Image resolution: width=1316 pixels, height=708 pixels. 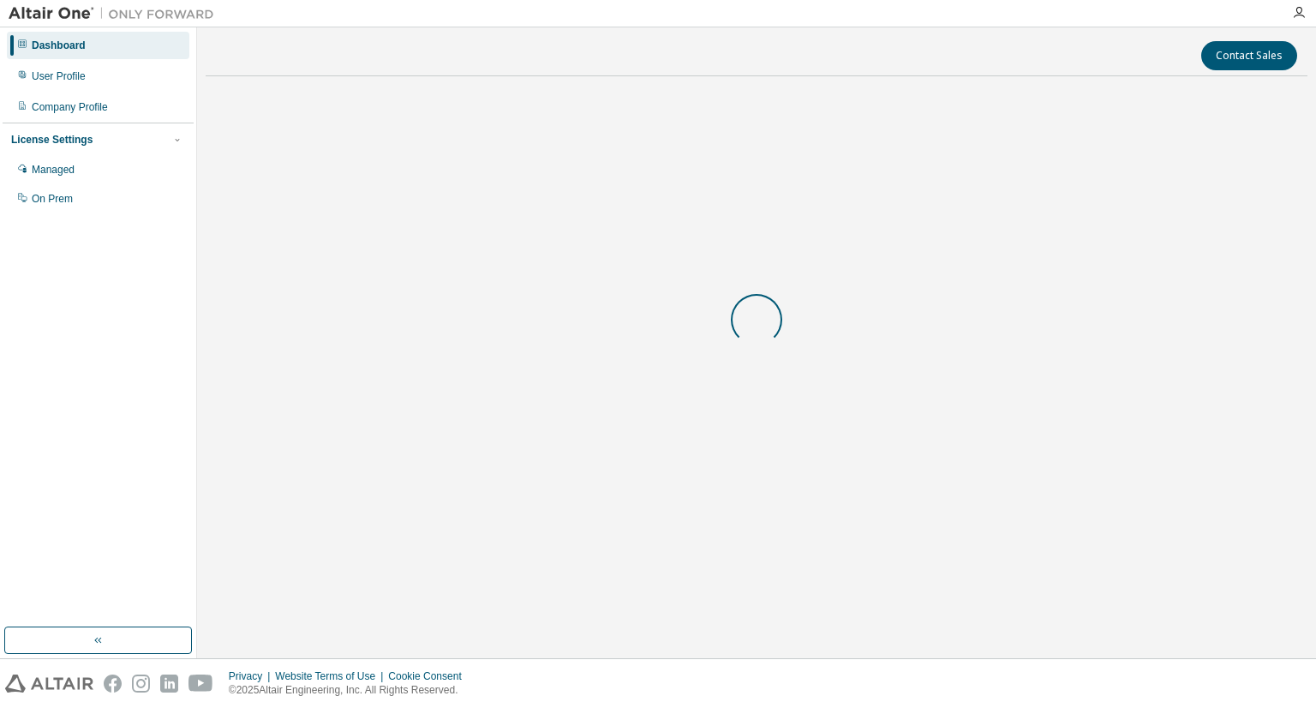 I want to click on div: Dashboard, so click(x=58, y=45).